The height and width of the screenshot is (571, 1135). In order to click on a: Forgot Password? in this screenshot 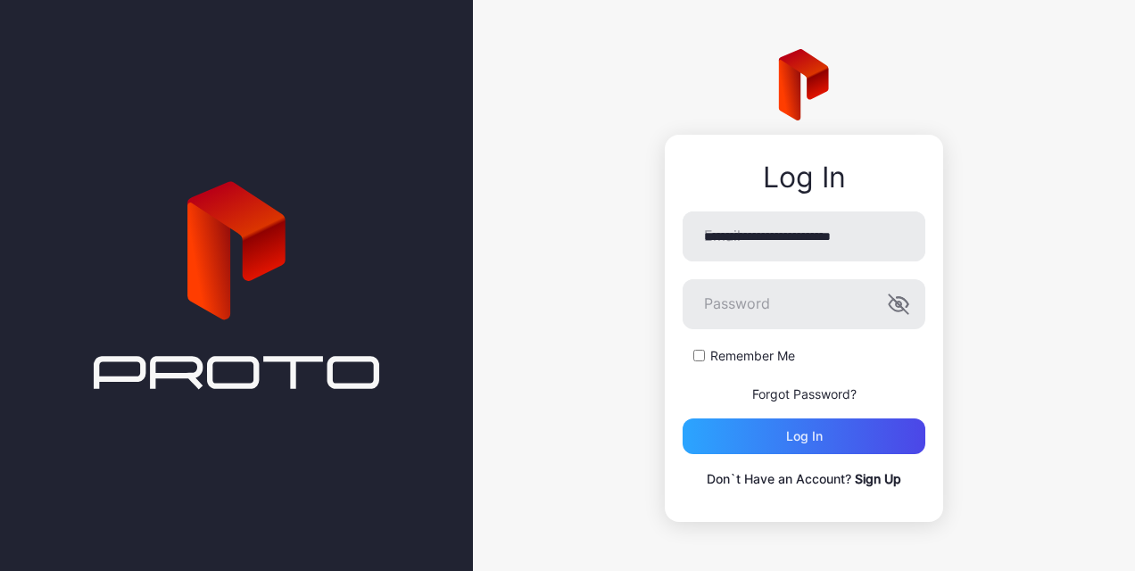, I will do `click(804, 394)`.